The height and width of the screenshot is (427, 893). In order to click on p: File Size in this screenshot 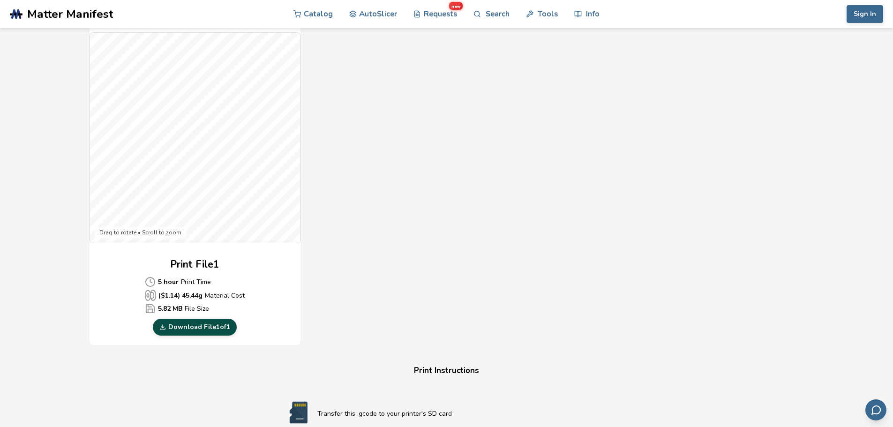, I will do `click(195, 308)`.